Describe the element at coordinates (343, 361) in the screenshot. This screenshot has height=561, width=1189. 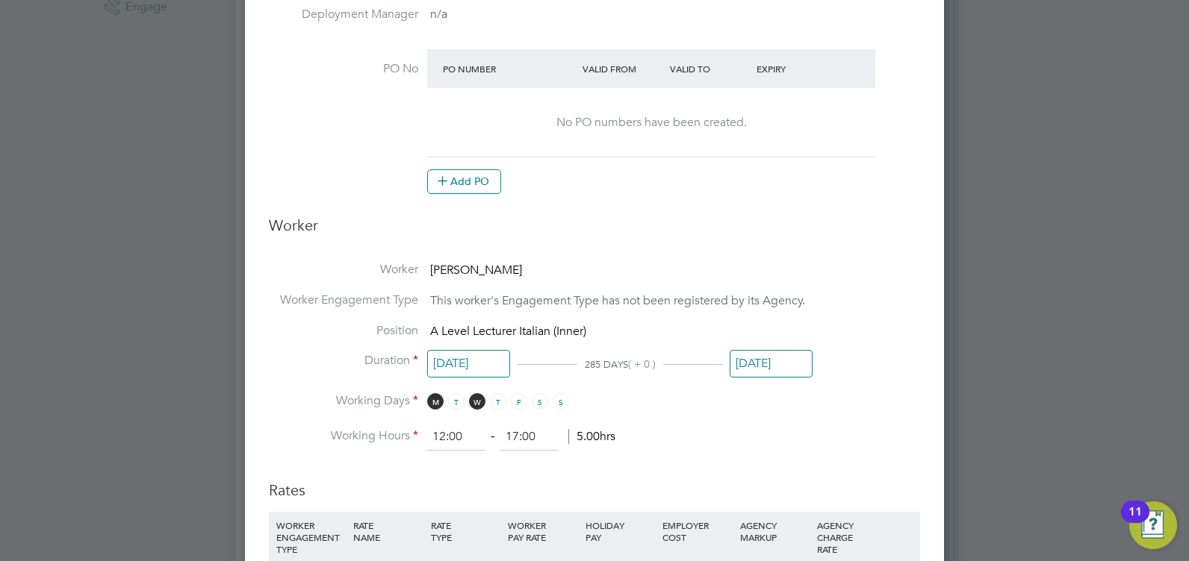
I see `label: Duration` at that location.